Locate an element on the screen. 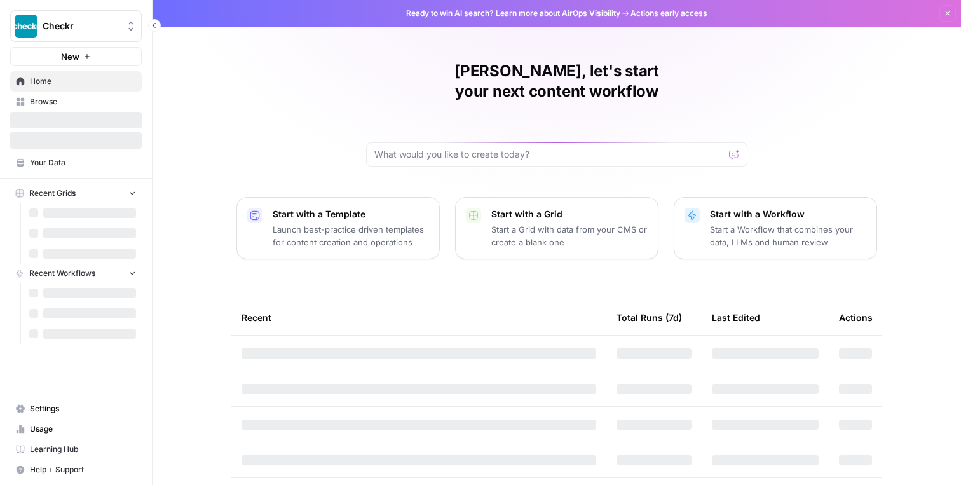 This screenshot has width=961, height=485. button: New is located at coordinates (76, 57).